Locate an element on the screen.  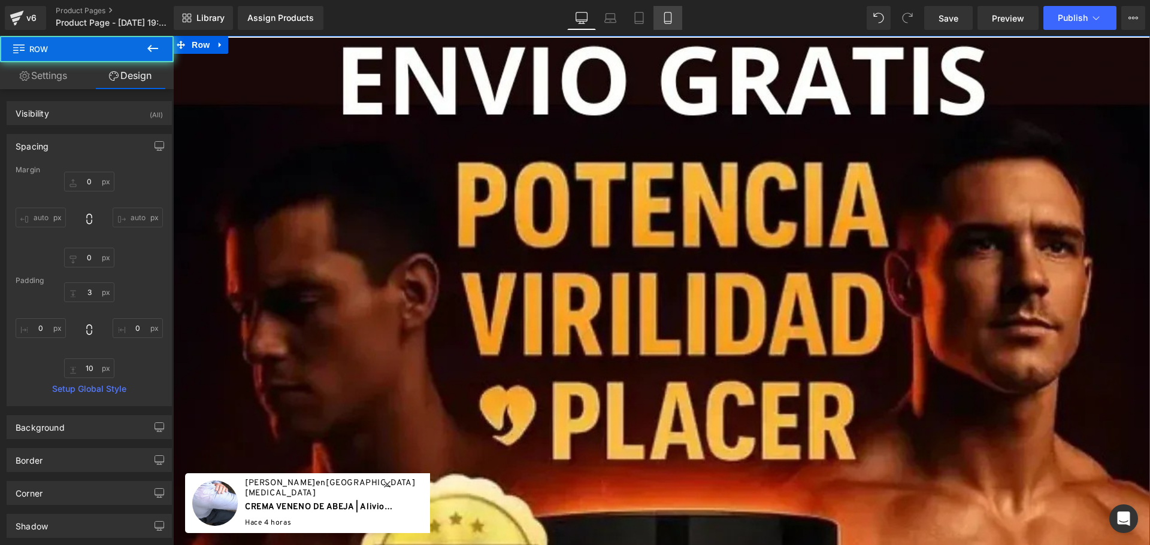
span: CREMA VENENO DE ABEJA | Alivio Instantáneo para el Dolor is located at coordinates (157, 470).